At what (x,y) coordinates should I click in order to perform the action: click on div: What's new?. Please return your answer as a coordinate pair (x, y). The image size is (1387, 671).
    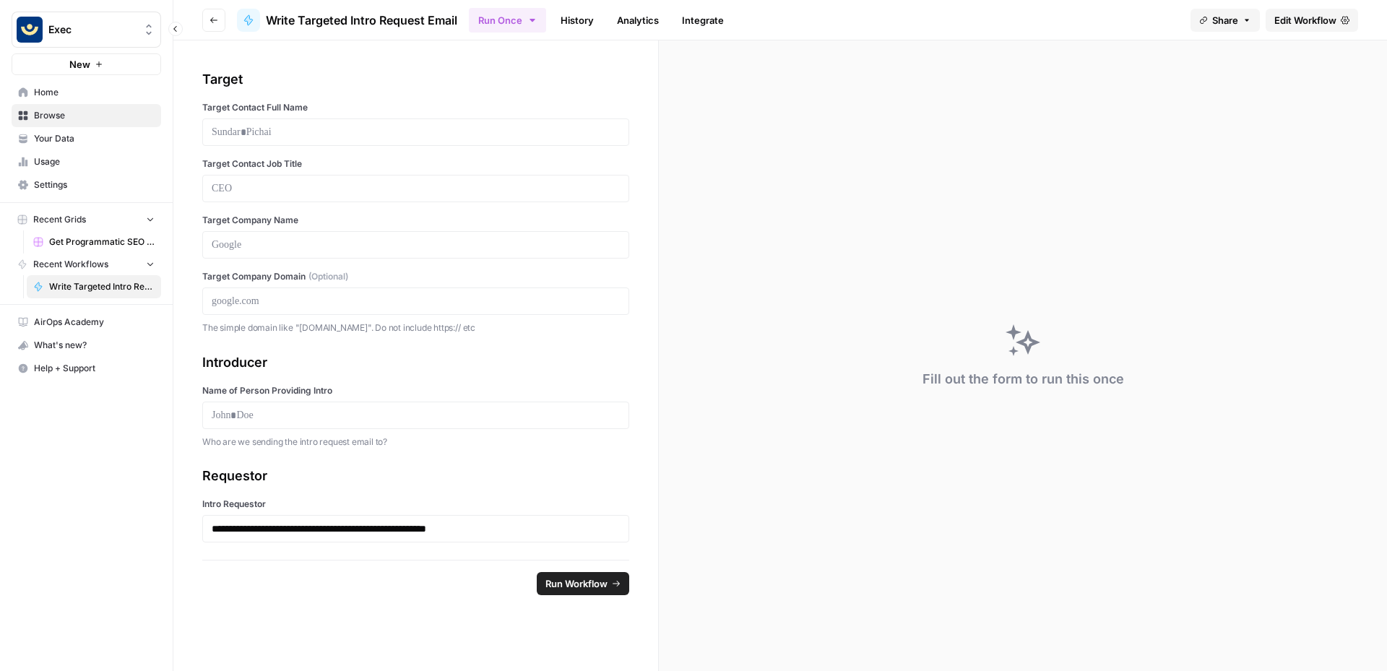
    Looking at the image, I should click on (86, 345).